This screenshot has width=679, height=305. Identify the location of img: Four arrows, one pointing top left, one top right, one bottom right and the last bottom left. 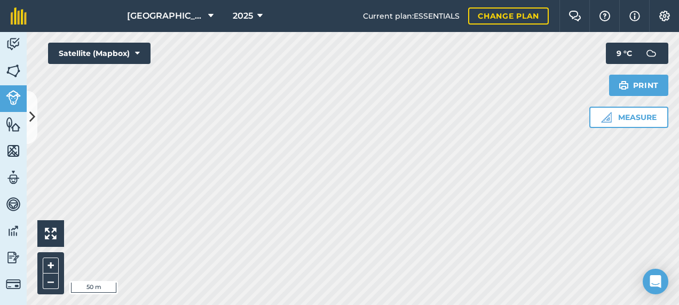
(51, 234).